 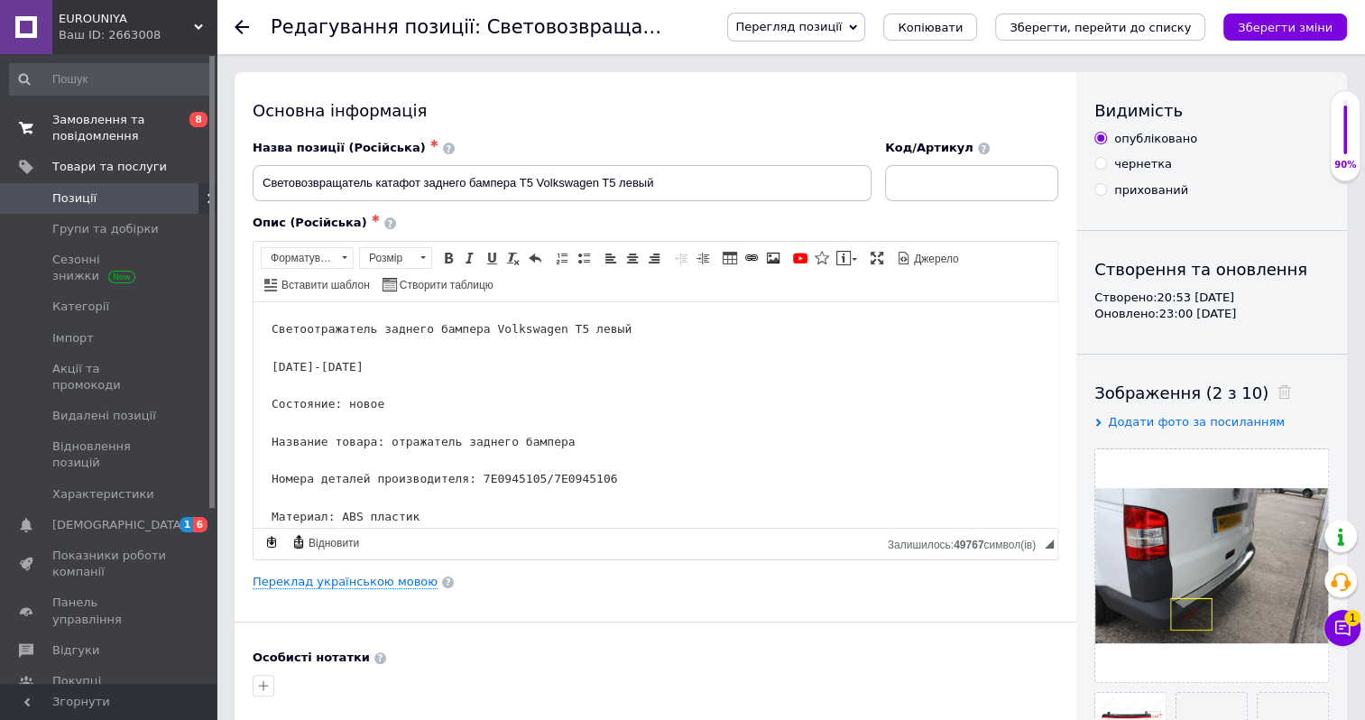 I want to click on div: чернетка, so click(x=1143, y=164).